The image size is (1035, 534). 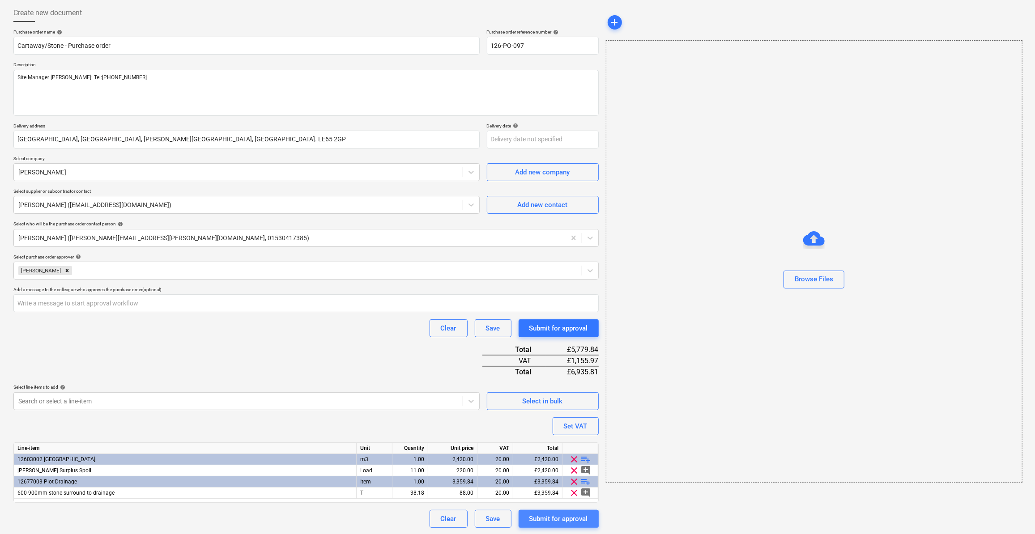 I want to click on button: Select in bulk, so click(x=543, y=401).